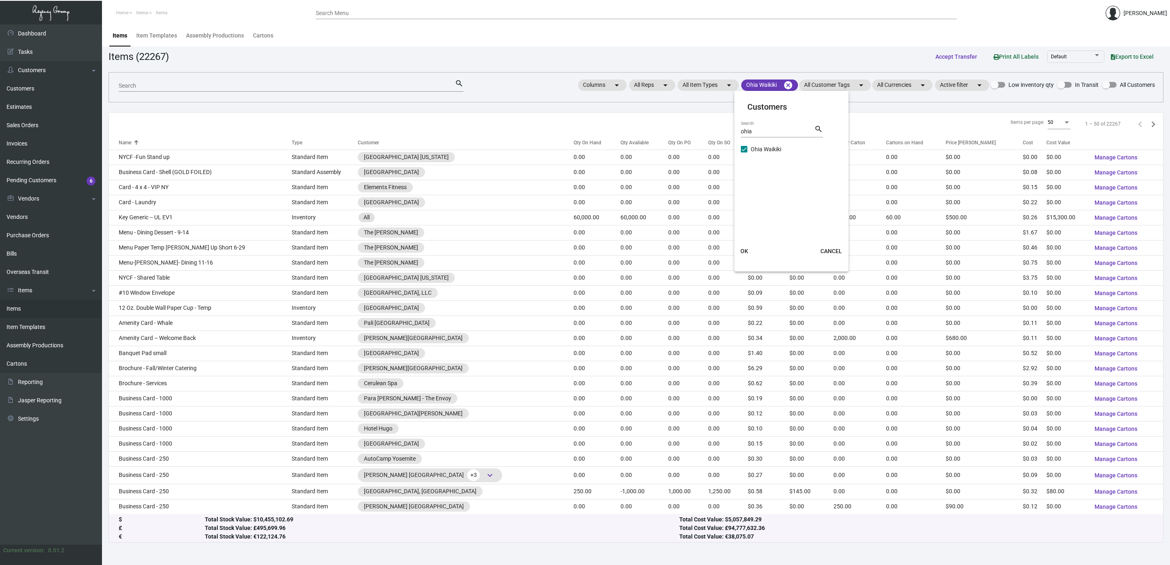  What do you see at coordinates (744, 251) in the screenshot?
I see `button: OK` at bounding box center [744, 251].